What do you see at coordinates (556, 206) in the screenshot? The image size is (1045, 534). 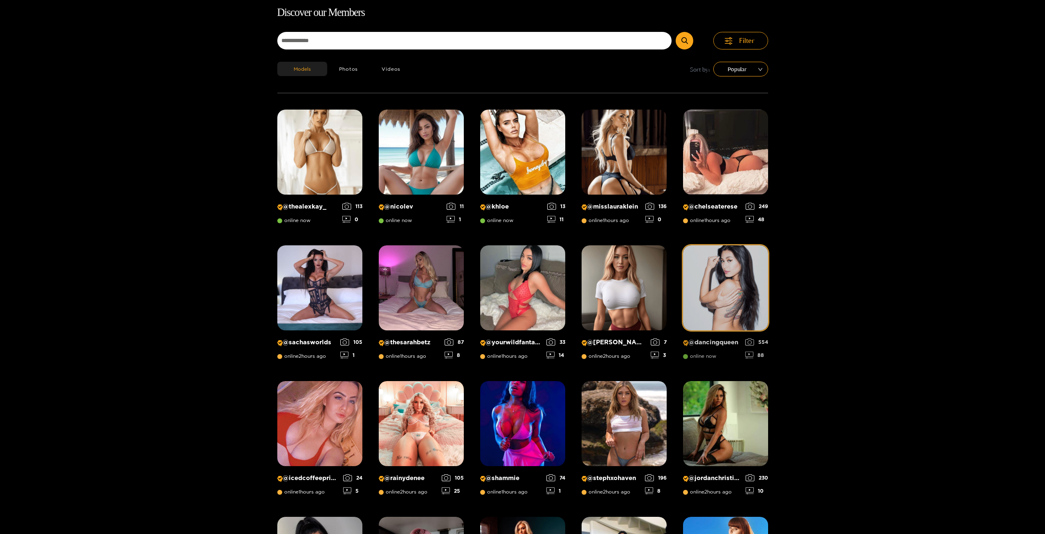 I see `div: 13` at bounding box center [556, 206].